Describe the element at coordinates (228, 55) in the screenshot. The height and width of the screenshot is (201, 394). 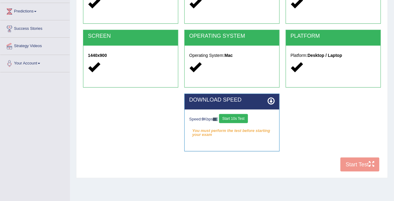
I see `strong: Mac` at that location.